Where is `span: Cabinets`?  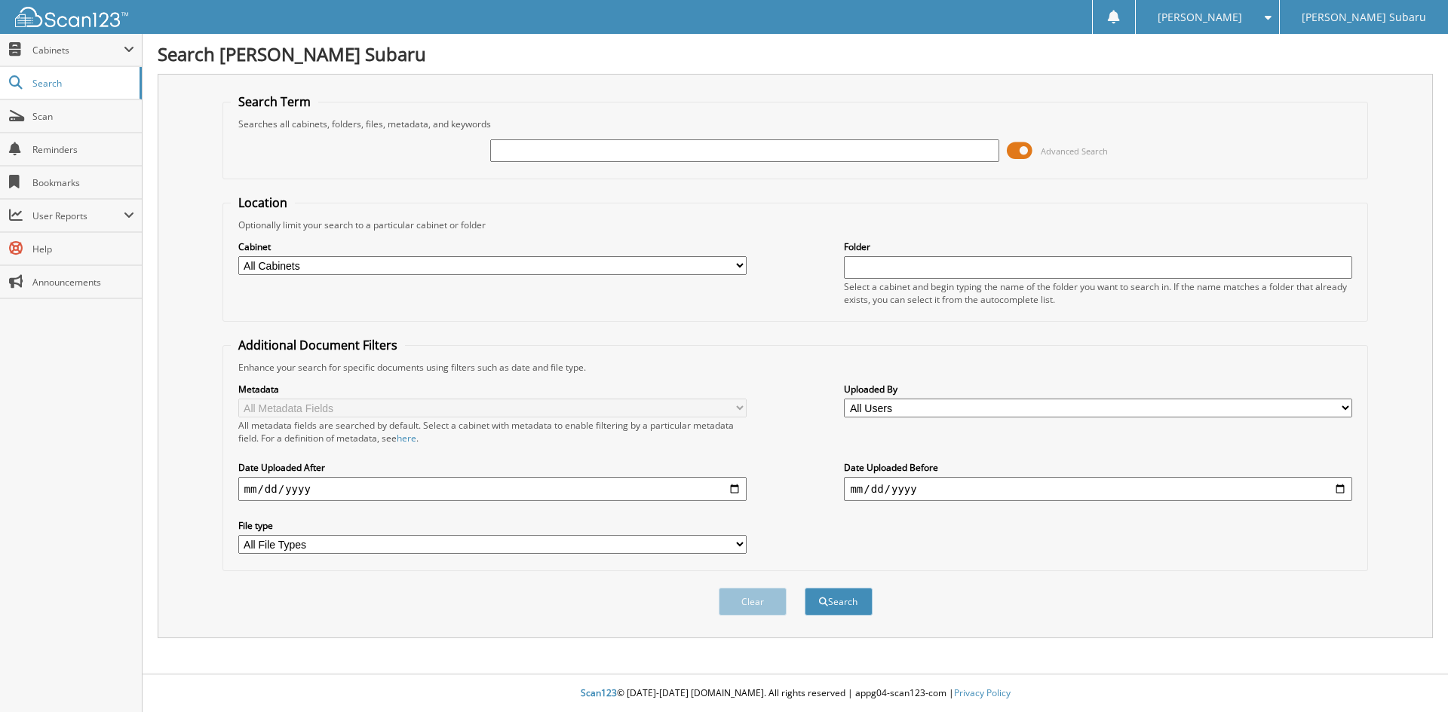
span: Cabinets is located at coordinates (78, 50).